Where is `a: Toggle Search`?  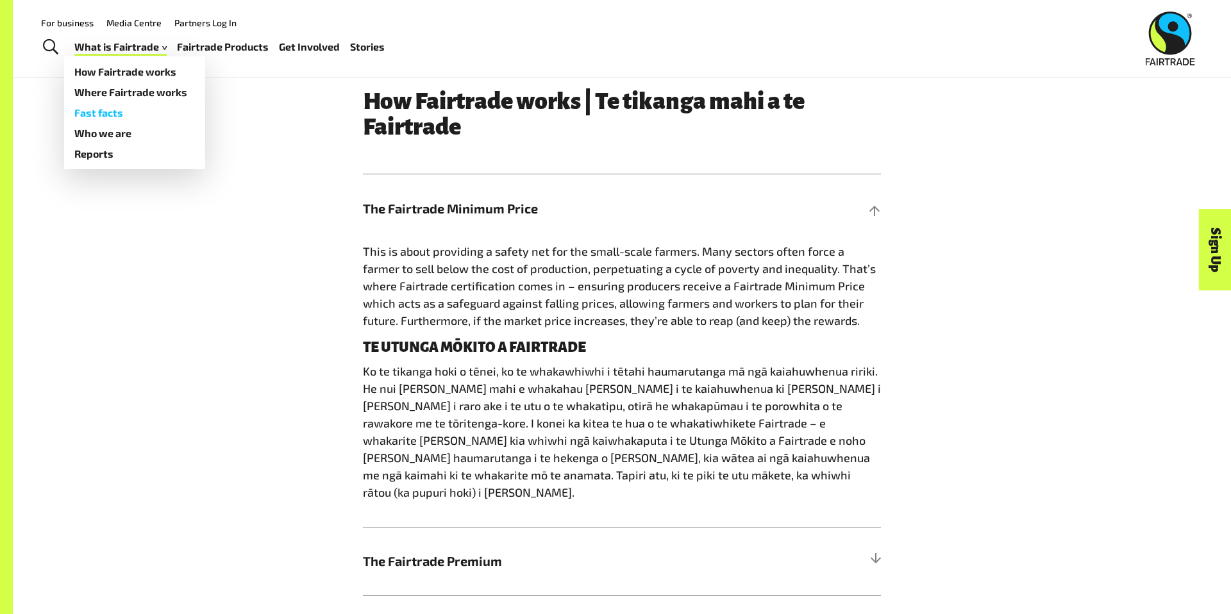
a: Toggle Search is located at coordinates (50, 47).